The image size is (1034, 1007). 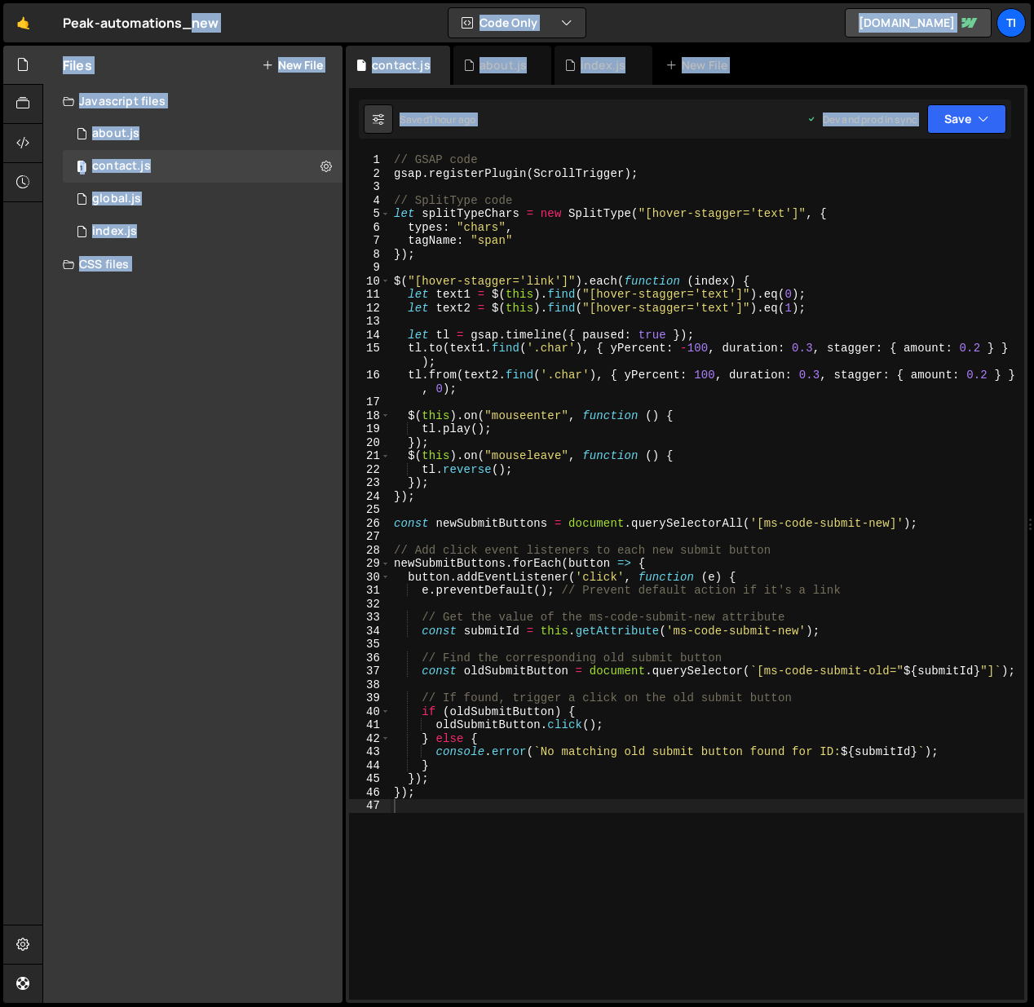 I want to click on div: 38, so click(x=370, y=685).